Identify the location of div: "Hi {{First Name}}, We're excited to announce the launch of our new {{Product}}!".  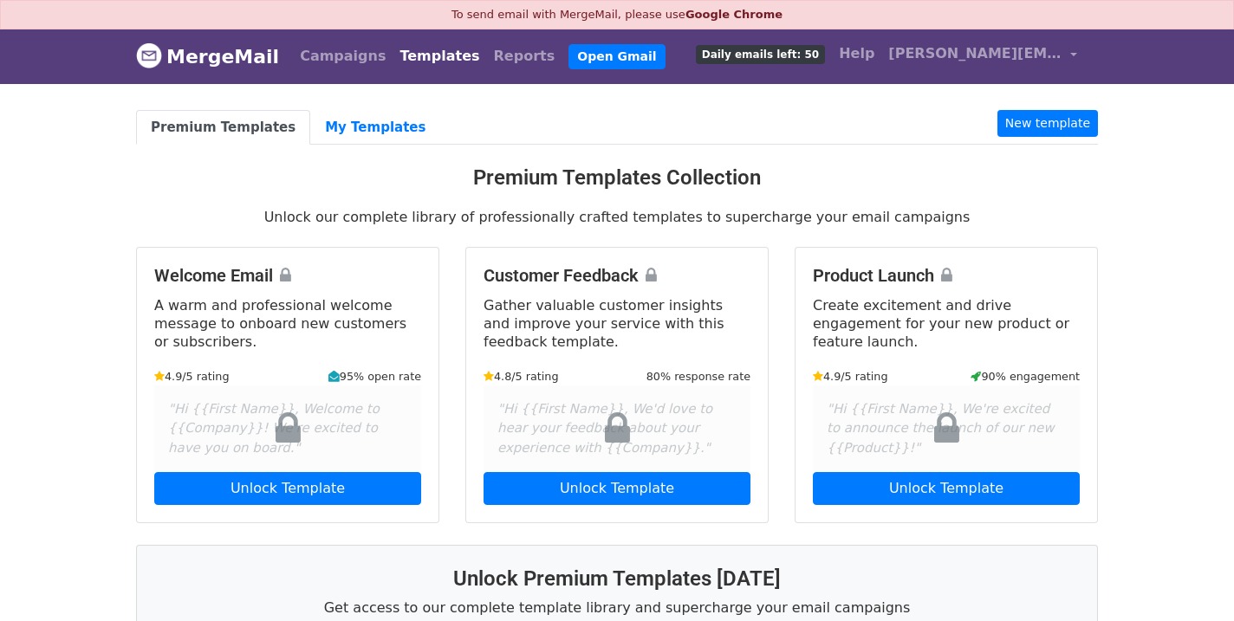
(946, 429).